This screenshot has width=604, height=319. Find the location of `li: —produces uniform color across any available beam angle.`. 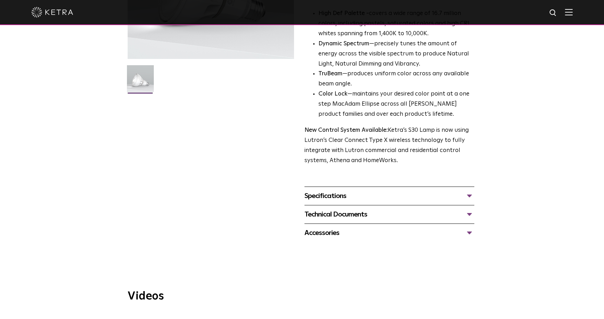

li: —produces uniform color across any available beam angle. is located at coordinates (396, 79).